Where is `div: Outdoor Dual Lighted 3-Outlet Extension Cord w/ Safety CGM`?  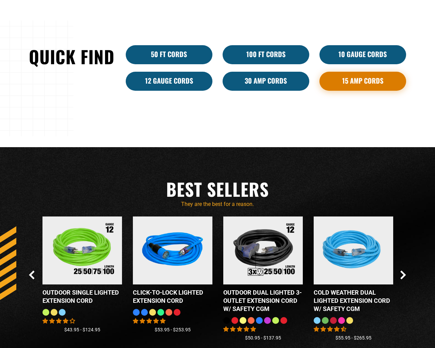 div: Outdoor Dual Lighted 3-Outlet Extension Cord w/ Safety CGM is located at coordinates (263, 301).